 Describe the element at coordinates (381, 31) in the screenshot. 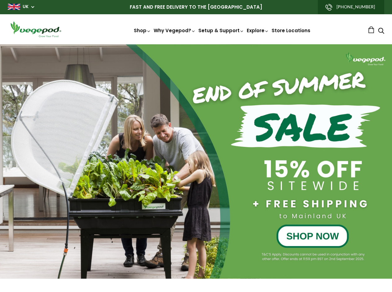

I see `a: Search` at that location.